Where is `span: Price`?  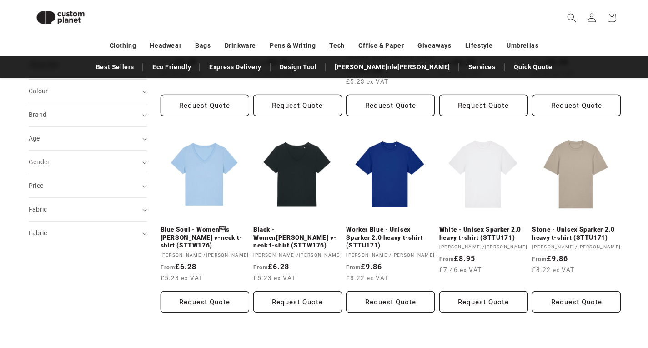 span: Price is located at coordinates (36, 185).